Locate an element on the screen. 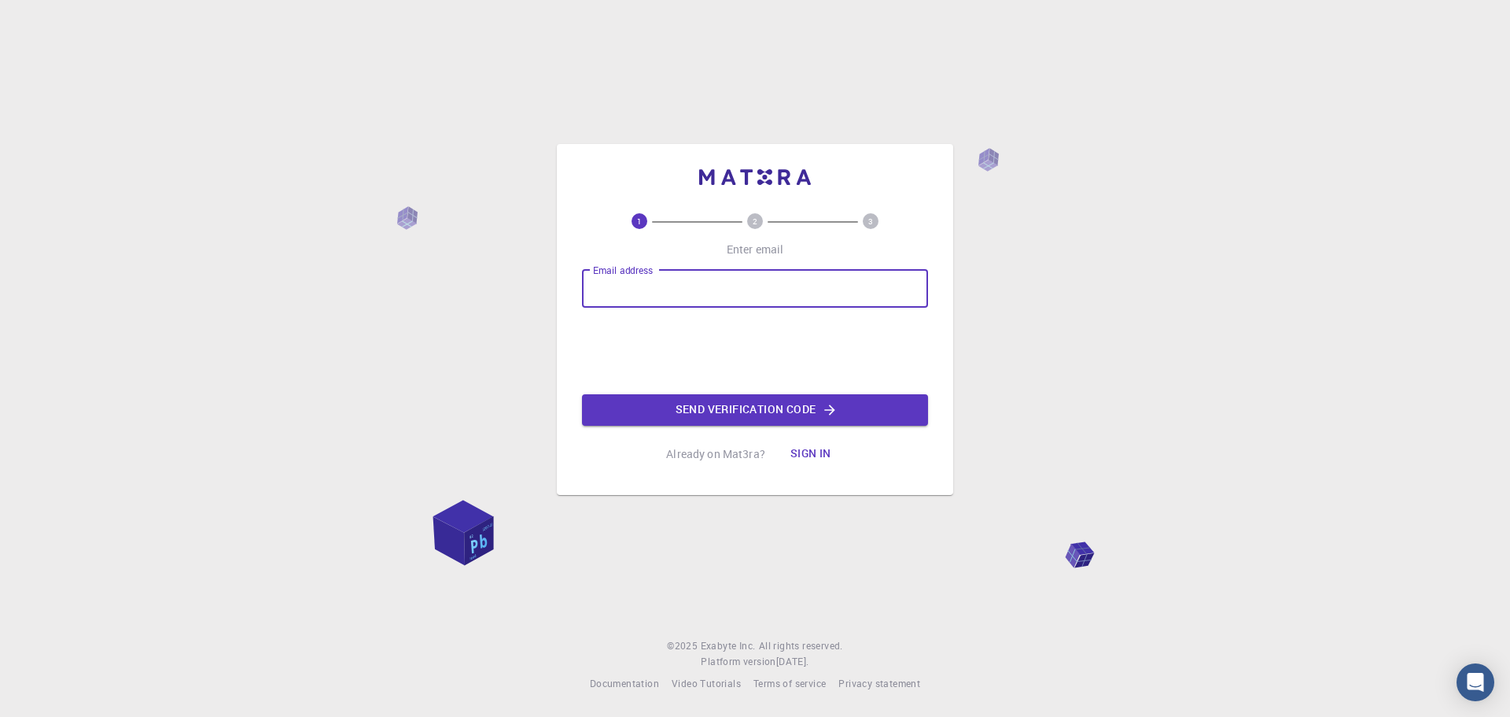 Image resolution: width=1510 pixels, height=717 pixels. a: Video Tutorials is located at coordinates (706, 684).